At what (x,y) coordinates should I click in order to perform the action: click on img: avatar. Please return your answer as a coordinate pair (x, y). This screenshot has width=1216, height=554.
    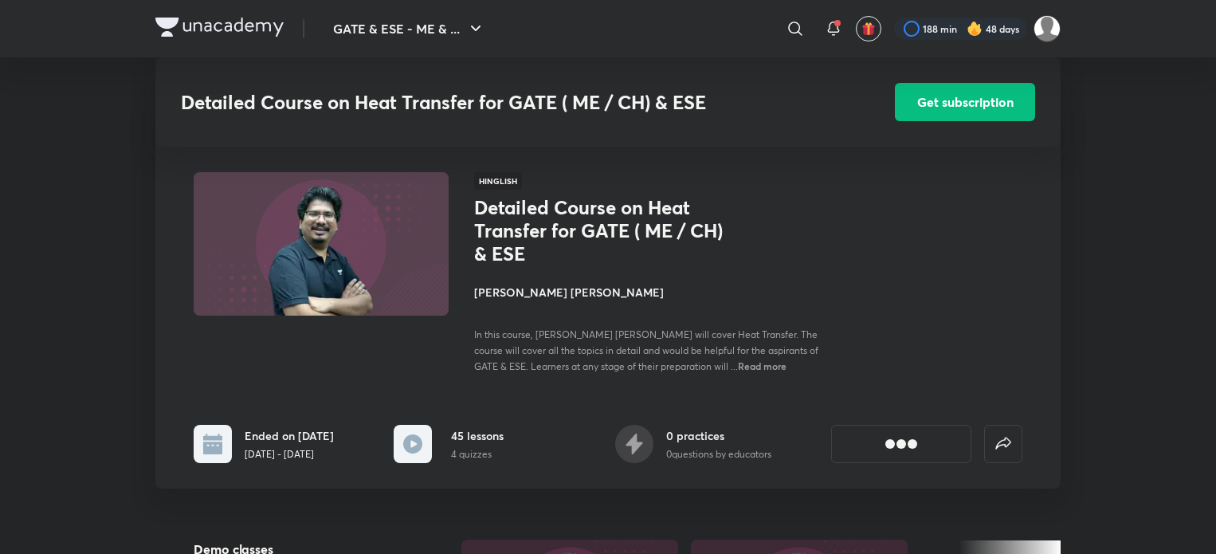
    Looking at the image, I should click on (869, 29).